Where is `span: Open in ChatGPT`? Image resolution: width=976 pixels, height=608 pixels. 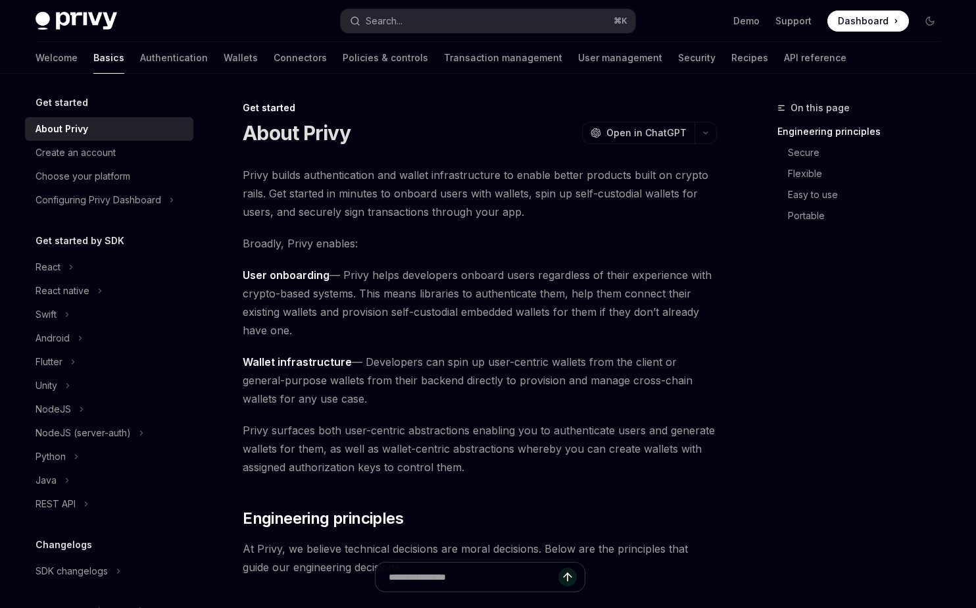
span: Open in ChatGPT is located at coordinates (646, 133).